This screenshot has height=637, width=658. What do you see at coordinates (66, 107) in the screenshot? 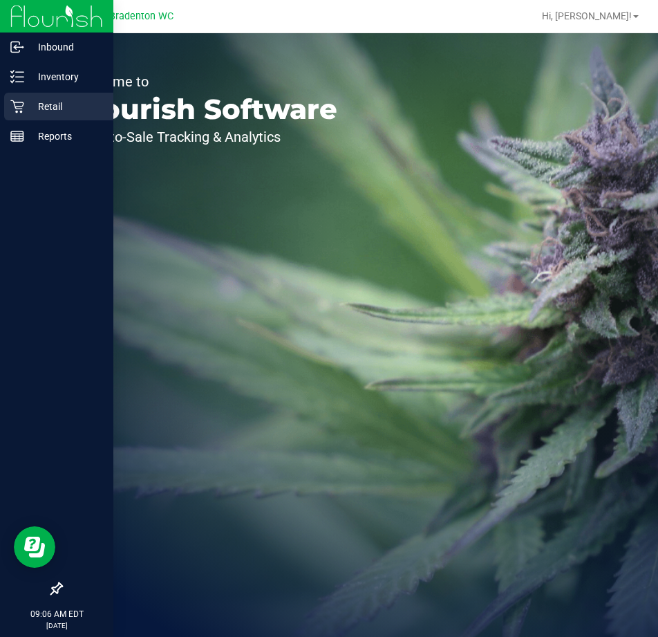
I see `p: Retail` at bounding box center [66, 107].